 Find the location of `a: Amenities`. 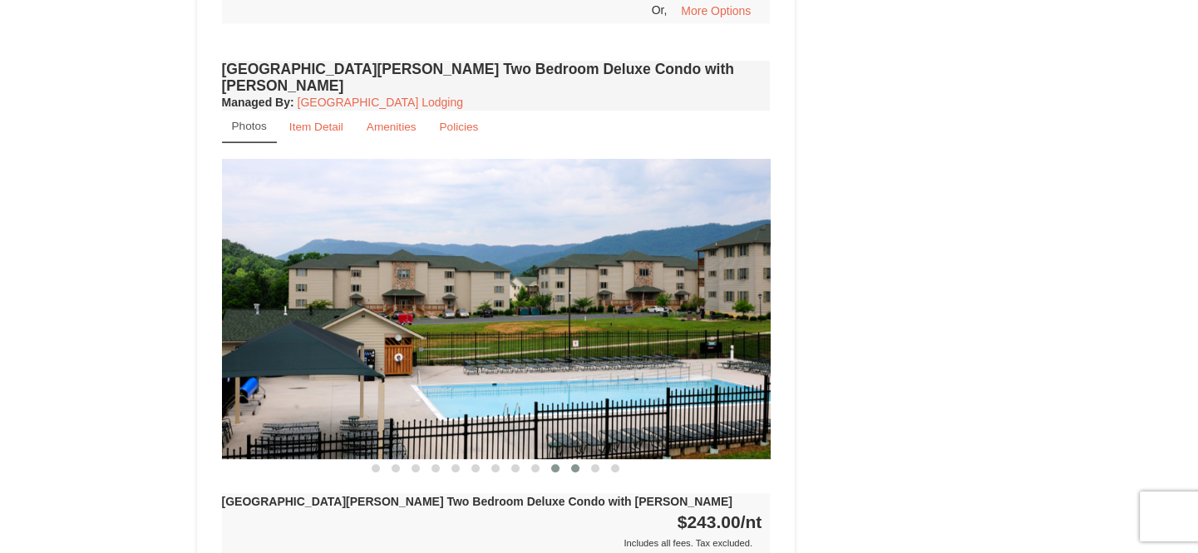

a: Amenities is located at coordinates (392, 126).